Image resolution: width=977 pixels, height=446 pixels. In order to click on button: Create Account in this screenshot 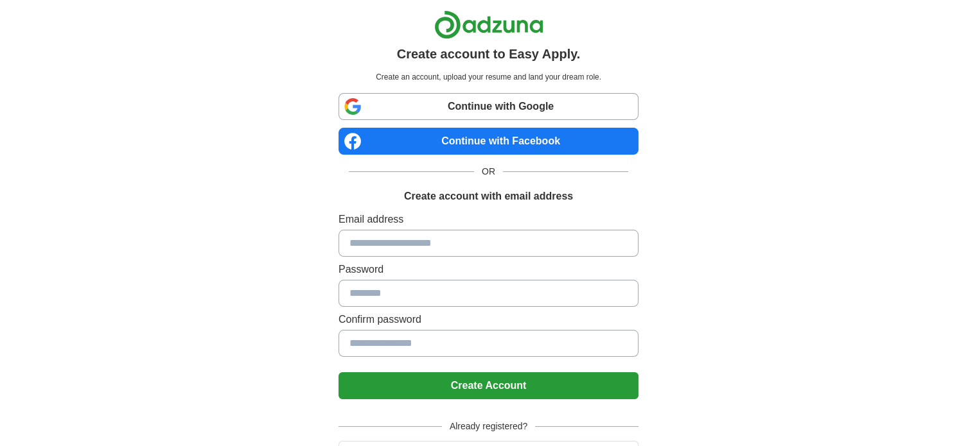, I will do `click(488, 386)`.